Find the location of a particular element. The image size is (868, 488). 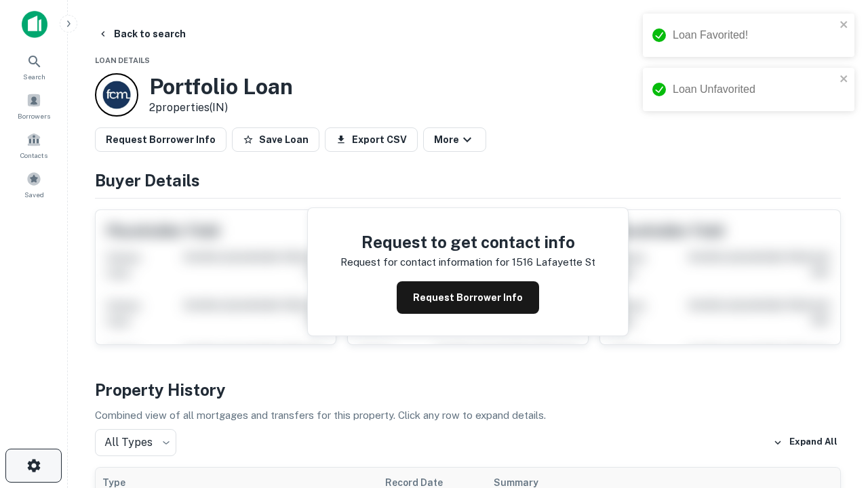

p: 2 properties (IN) is located at coordinates (221, 108).